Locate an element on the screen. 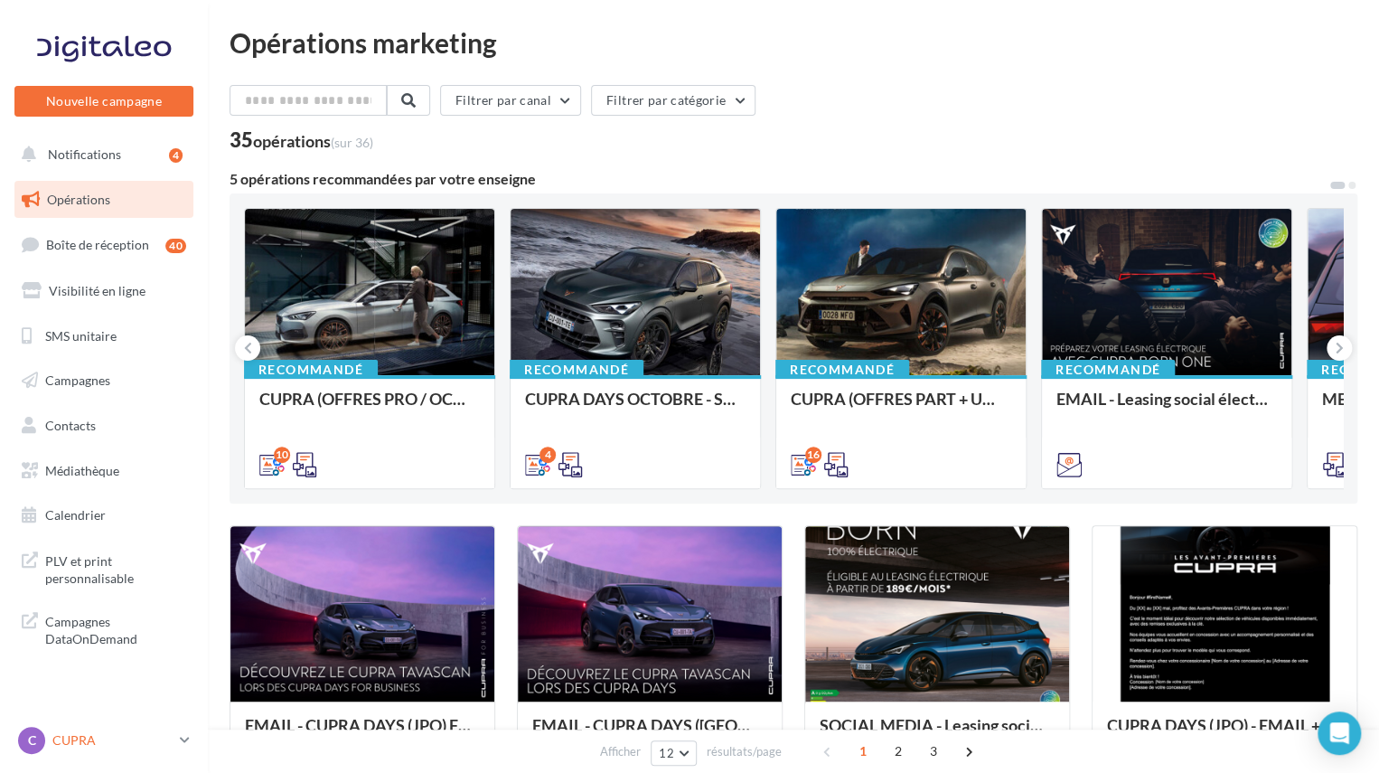  a: Contacts is located at coordinates (104, 426).